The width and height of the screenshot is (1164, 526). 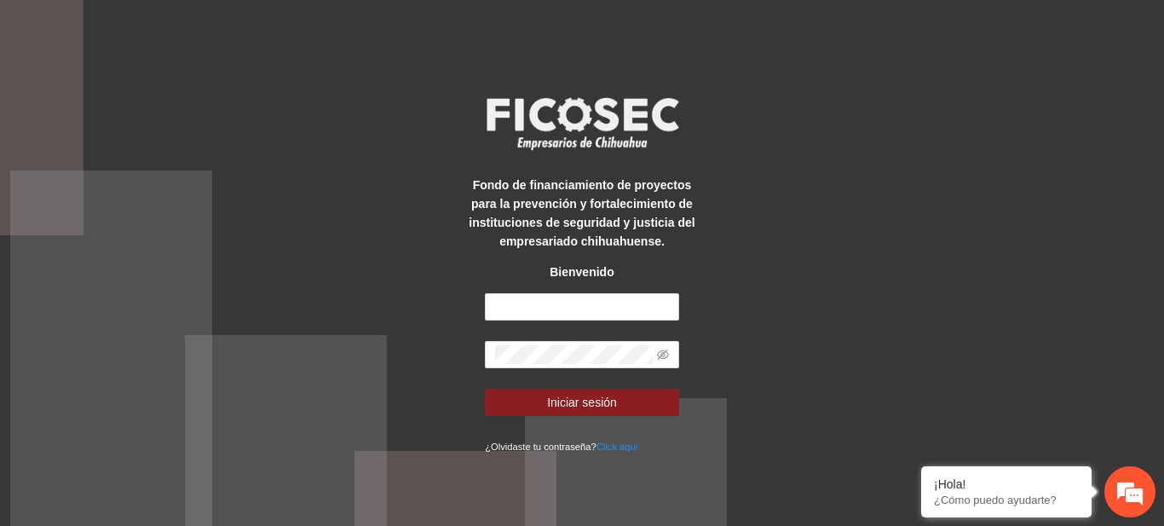 What do you see at coordinates (582, 124) in the screenshot?
I see `img: logo` at bounding box center [582, 124].